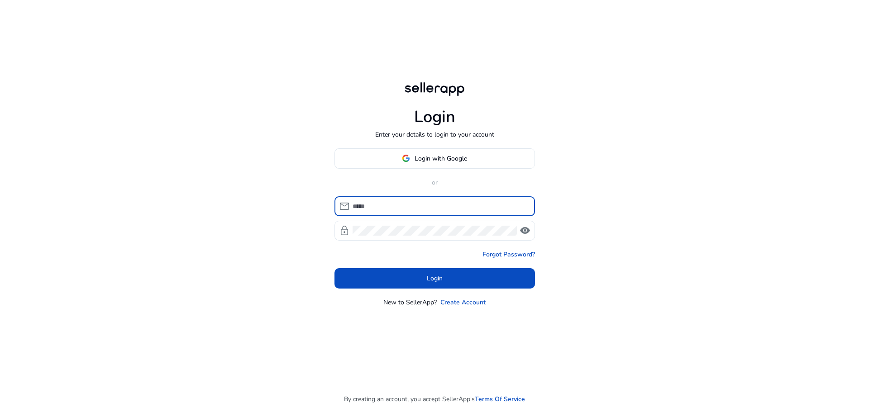  Describe the element at coordinates (434, 182) in the screenshot. I see `p: or` at that location.